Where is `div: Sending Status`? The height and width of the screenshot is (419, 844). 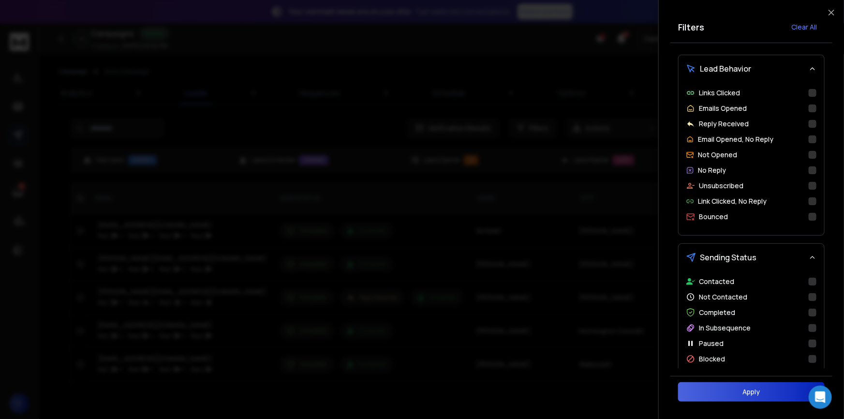 div: Sending Status is located at coordinates (751, 324).